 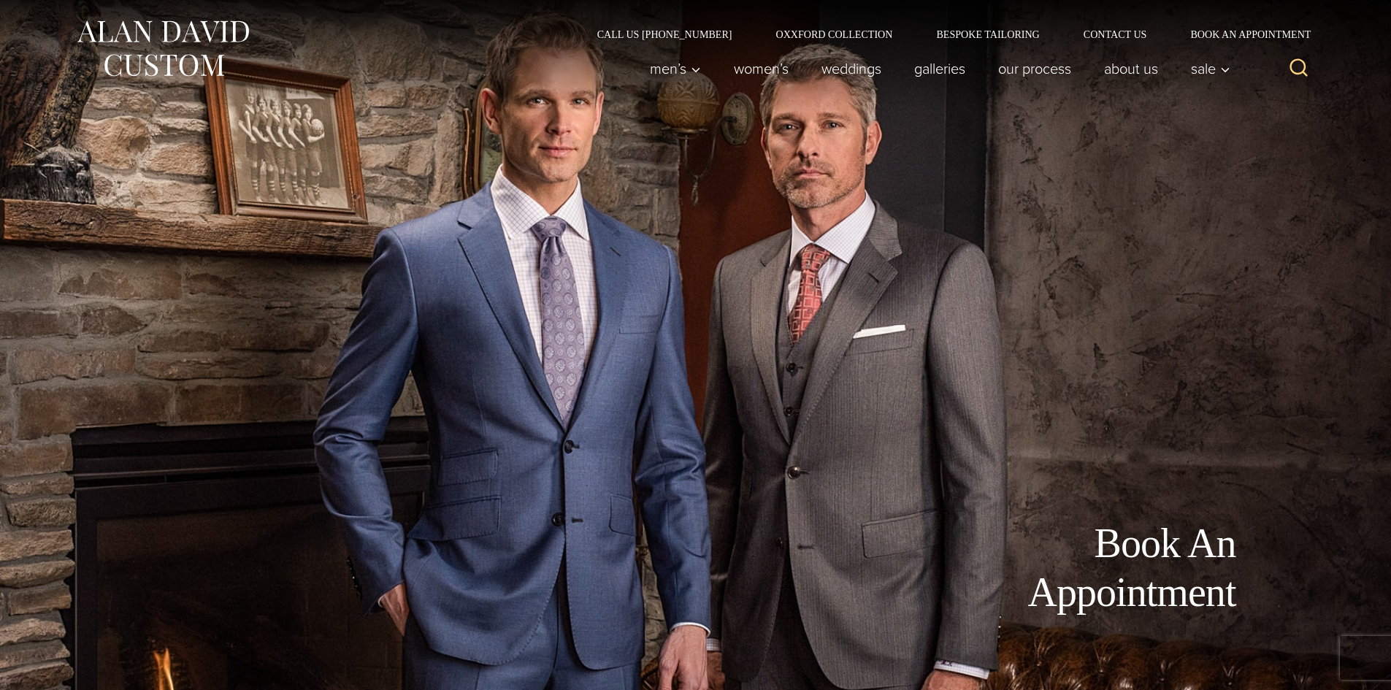 What do you see at coordinates (1299, 69) in the screenshot?
I see `button: View Search Form` at bounding box center [1299, 69].